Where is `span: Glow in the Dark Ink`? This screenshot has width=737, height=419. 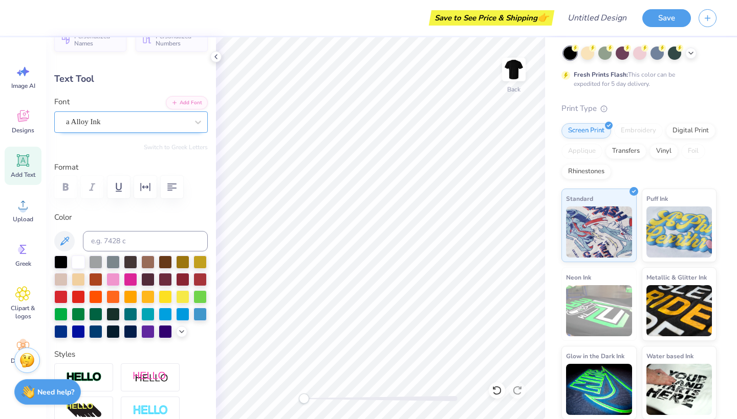 span: Glow in the Dark Ink is located at coordinates (595, 356).